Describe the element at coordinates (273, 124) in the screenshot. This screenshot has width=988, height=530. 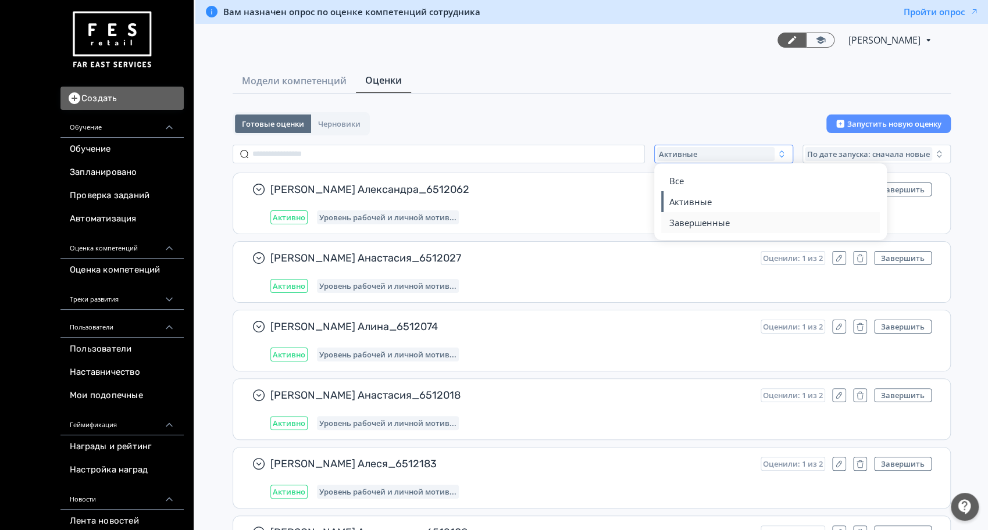
I see `button: Готовые оценки` at that location.